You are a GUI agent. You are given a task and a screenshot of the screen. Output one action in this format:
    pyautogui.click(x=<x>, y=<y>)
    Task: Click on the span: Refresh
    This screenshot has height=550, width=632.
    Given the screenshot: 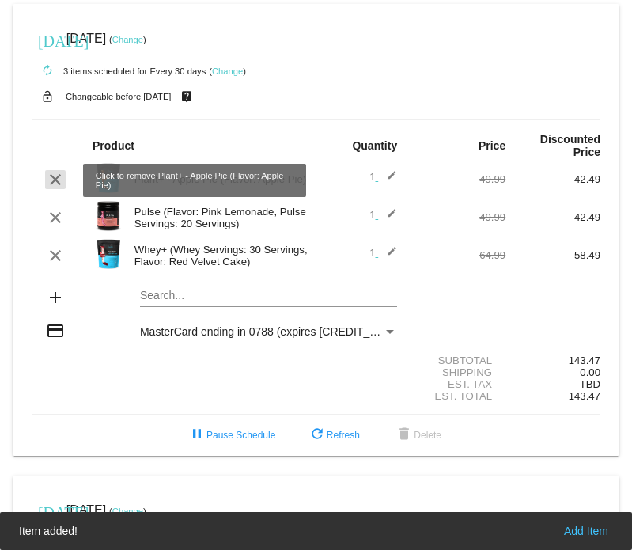 What is the action you would take?
    pyautogui.click(x=334, y=435)
    